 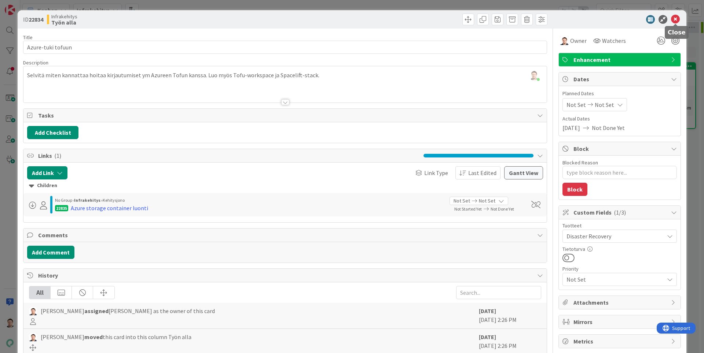 What do you see at coordinates (619, 269) in the screenshot?
I see `div: Priority` at bounding box center [619, 269].